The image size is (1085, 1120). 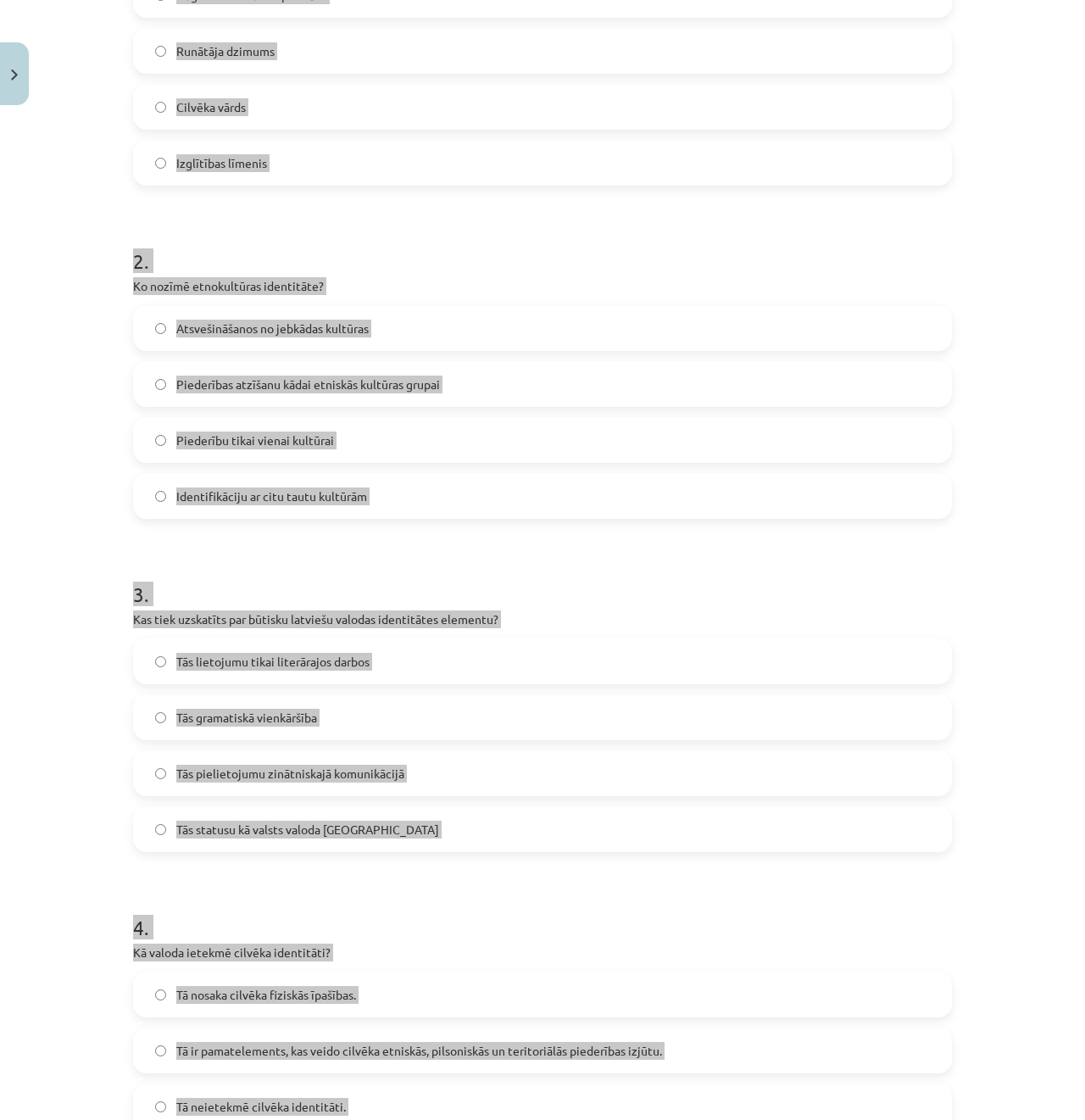 What do you see at coordinates (261, 1107) in the screenshot?
I see `span: Tā neietekmē cilvēka identitāti.` at bounding box center [261, 1107].